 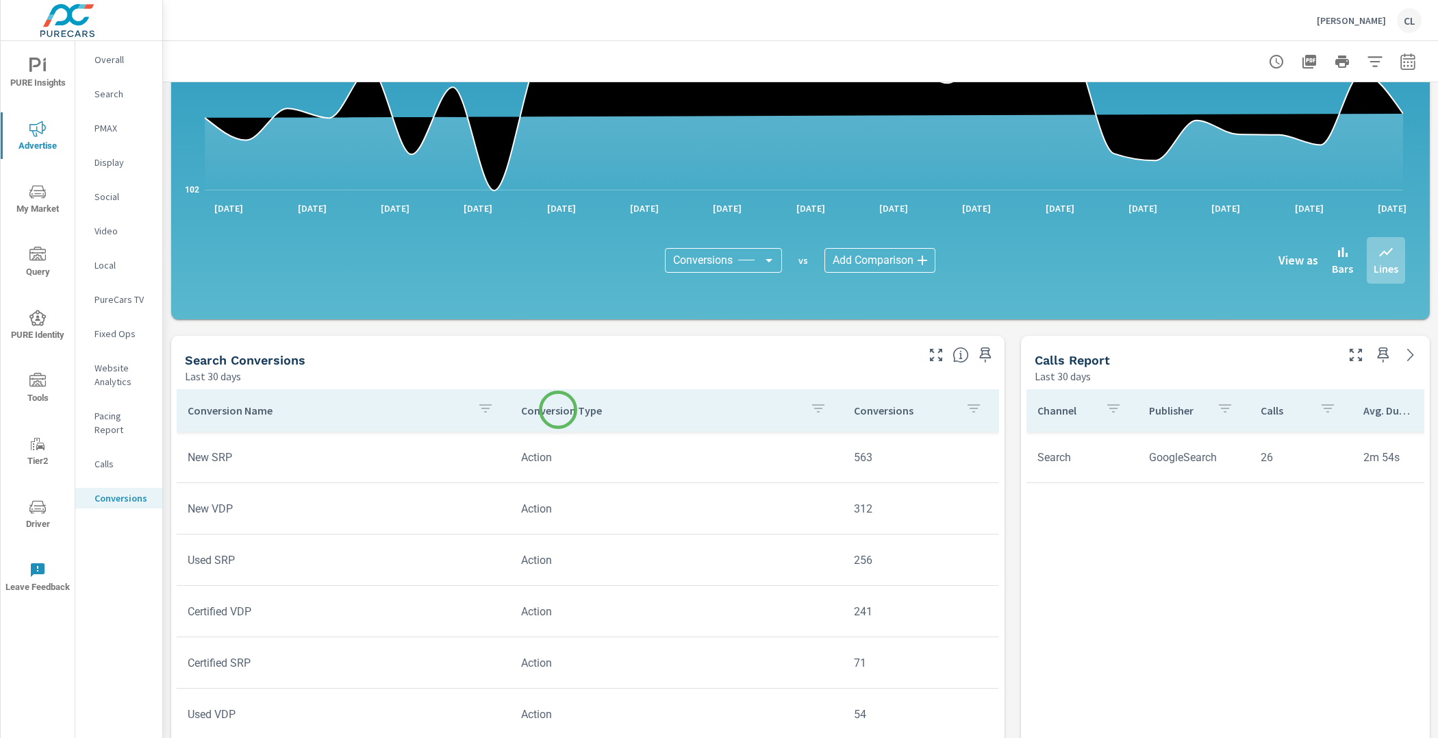 I want to click on p: PureCars TV, so click(x=123, y=299).